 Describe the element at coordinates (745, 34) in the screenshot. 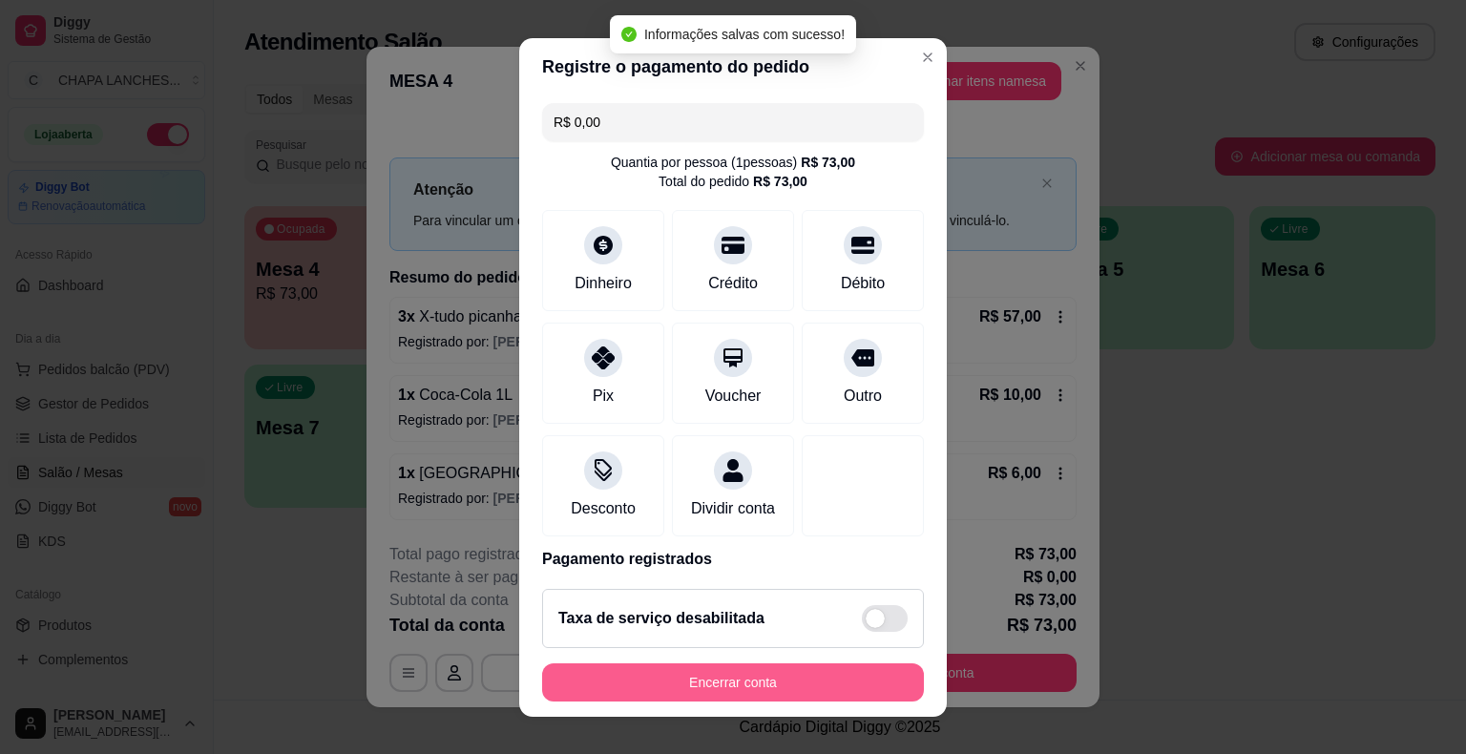

I see `span: Informações salvas com sucesso!` at that location.